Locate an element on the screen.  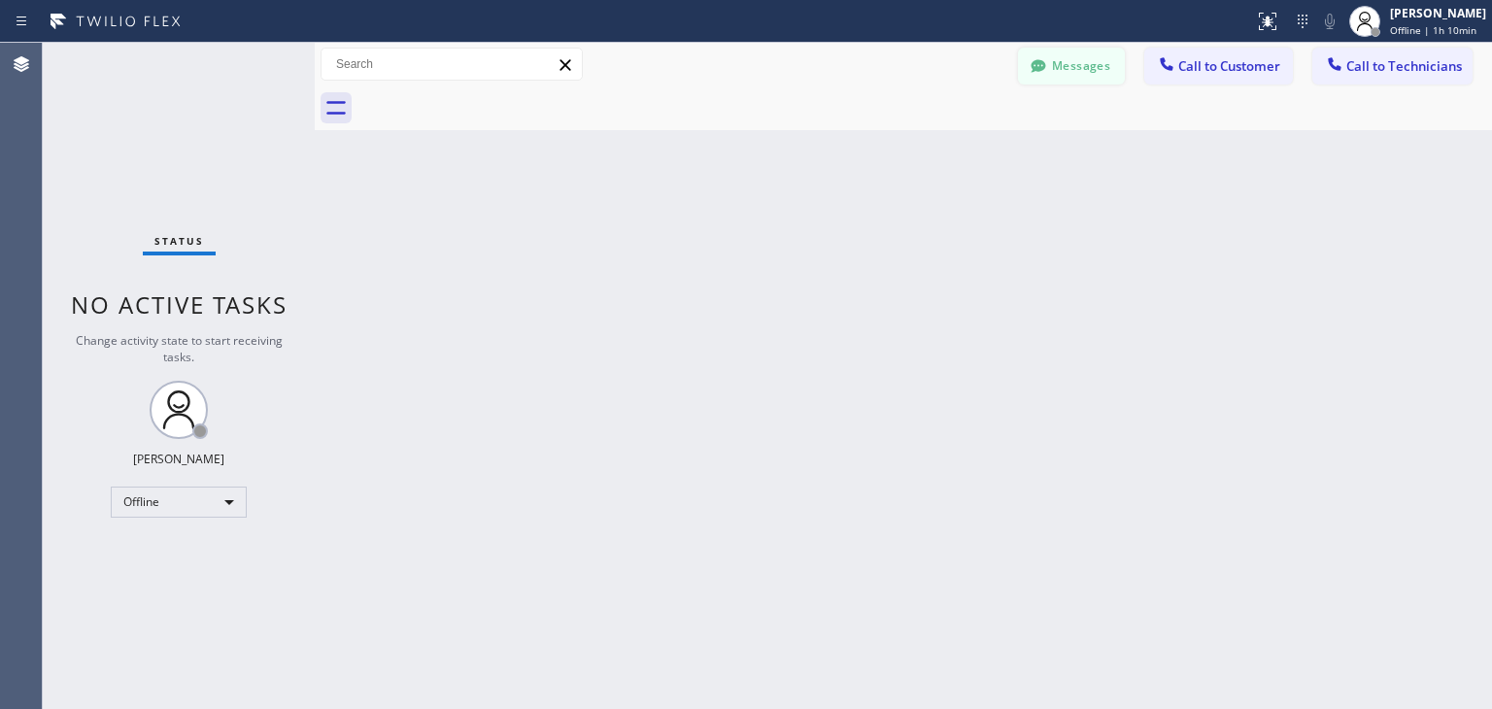
button: Call to Technicians is located at coordinates (1392, 66).